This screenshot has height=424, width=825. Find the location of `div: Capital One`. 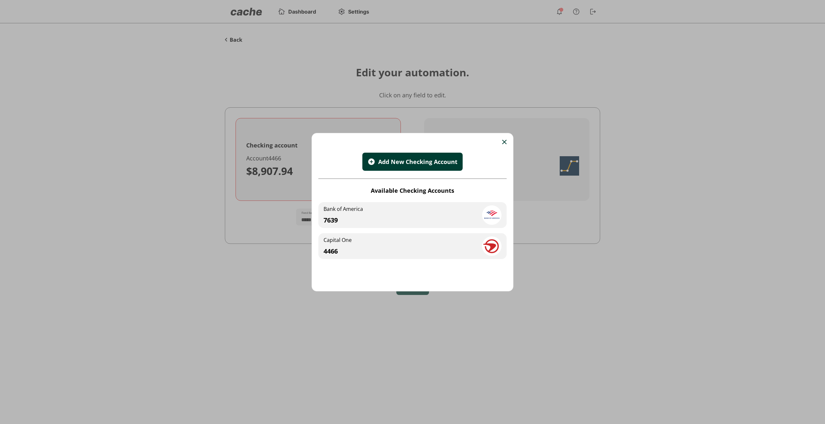

div: Capital One is located at coordinates (338, 240).